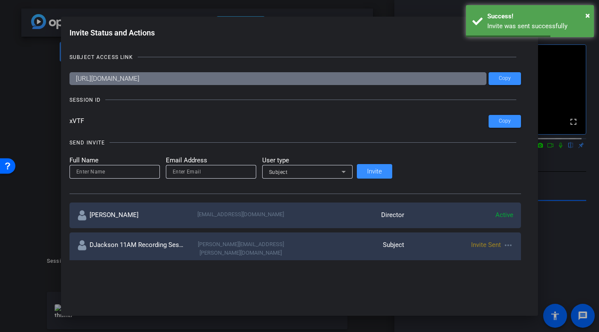 The height and width of the screenshot is (332, 599). What do you see at coordinates (538, 26) in the screenshot?
I see `div: Invite was sent successfully` at bounding box center [538, 26].